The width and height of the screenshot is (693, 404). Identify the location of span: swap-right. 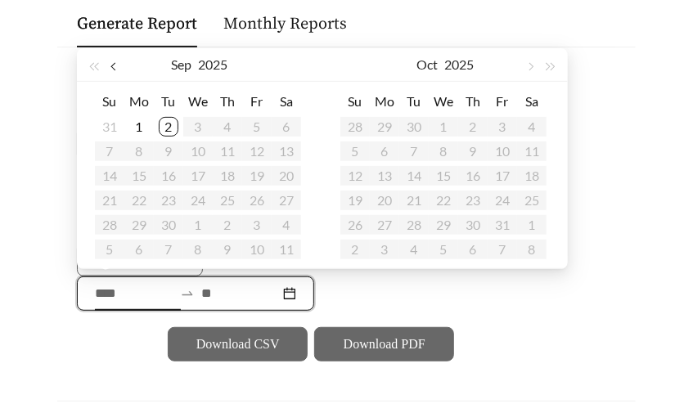
(187, 294).